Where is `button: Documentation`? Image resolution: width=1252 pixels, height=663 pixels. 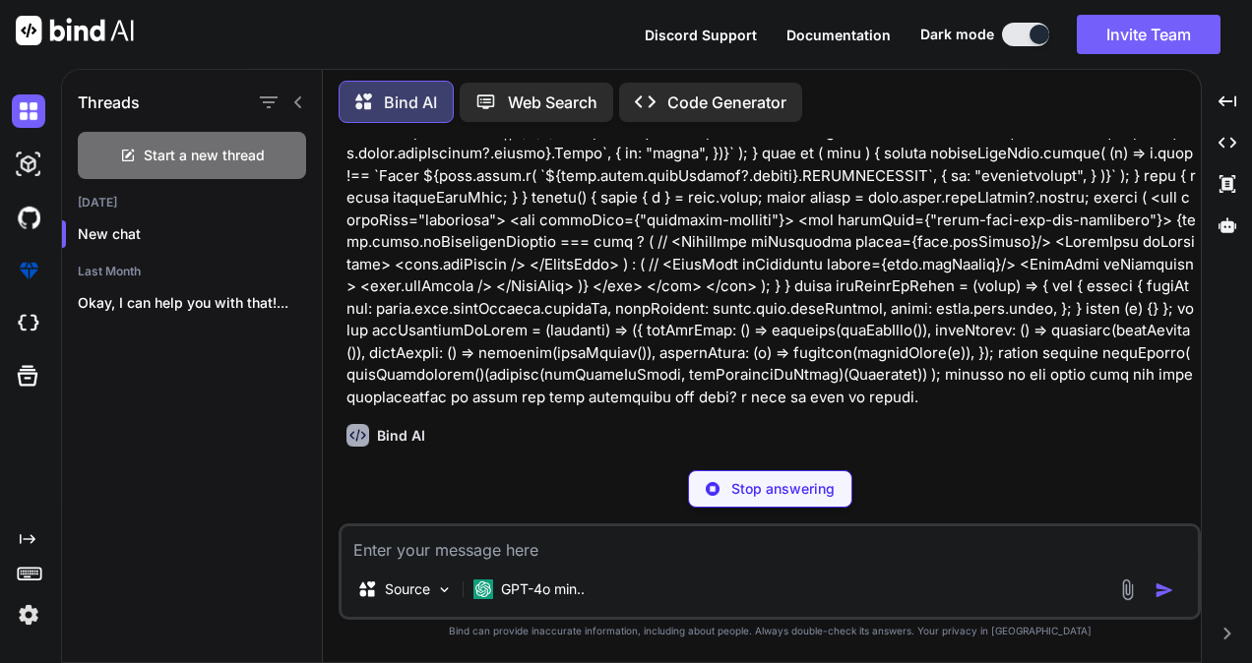
button: Documentation is located at coordinates (839, 34).